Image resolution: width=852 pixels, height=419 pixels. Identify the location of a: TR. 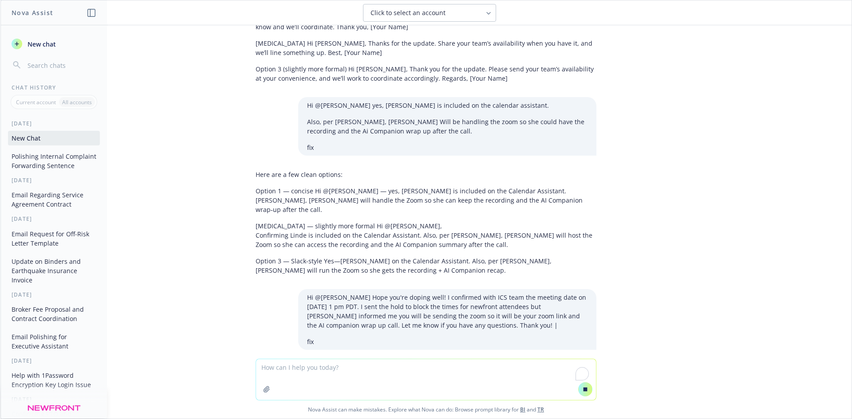
(540, 410).